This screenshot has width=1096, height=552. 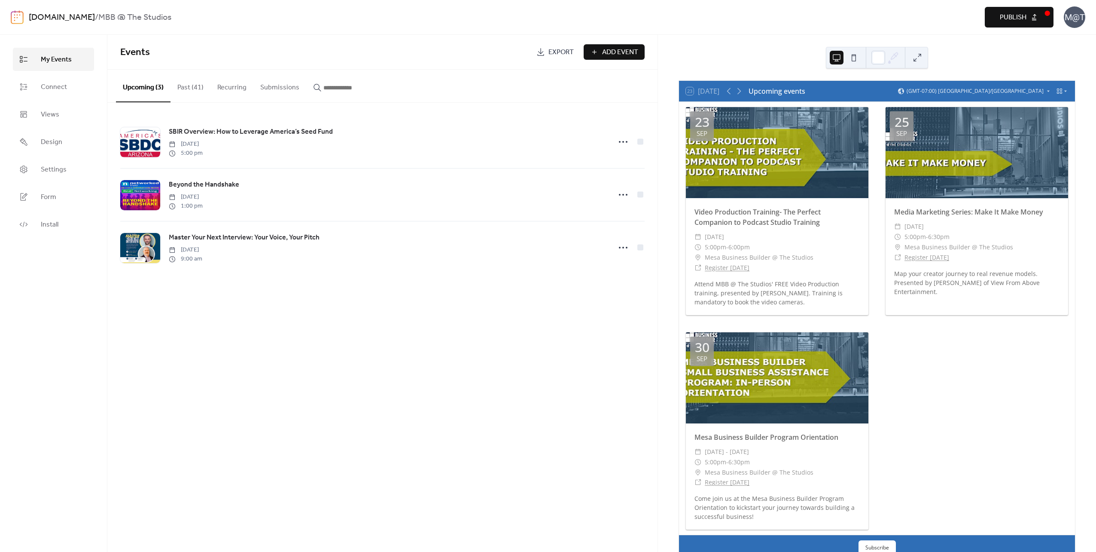 What do you see at coordinates (614, 52) in the screenshot?
I see `button: Add Event` at bounding box center [614, 52].